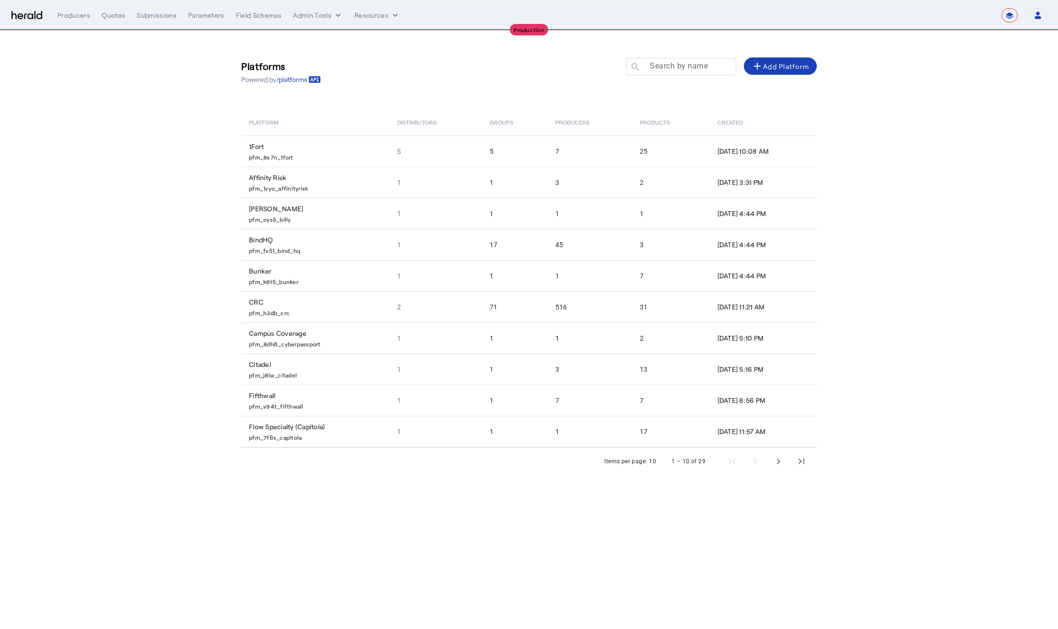  I want to click on th: Products, so click(671, 122).